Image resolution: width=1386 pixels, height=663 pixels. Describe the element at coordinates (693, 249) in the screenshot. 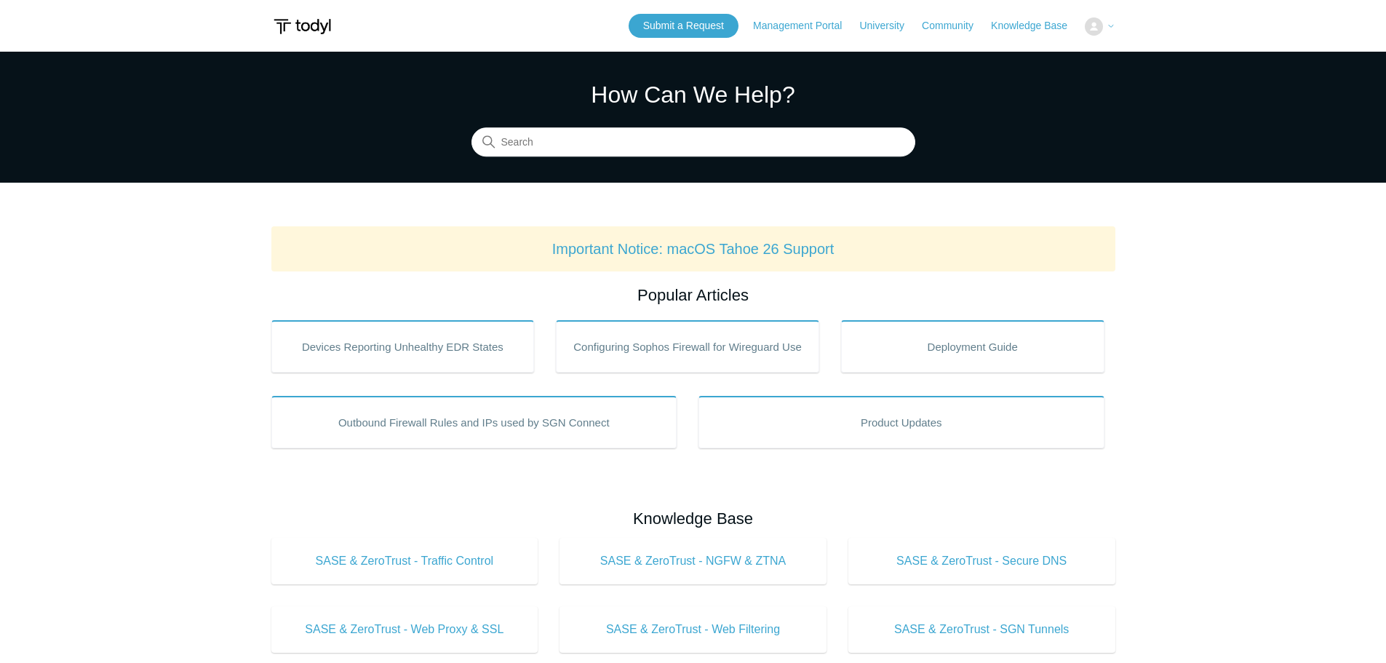

I see `a: Important Notice: macOS Tahoe 26 Support` at that location.